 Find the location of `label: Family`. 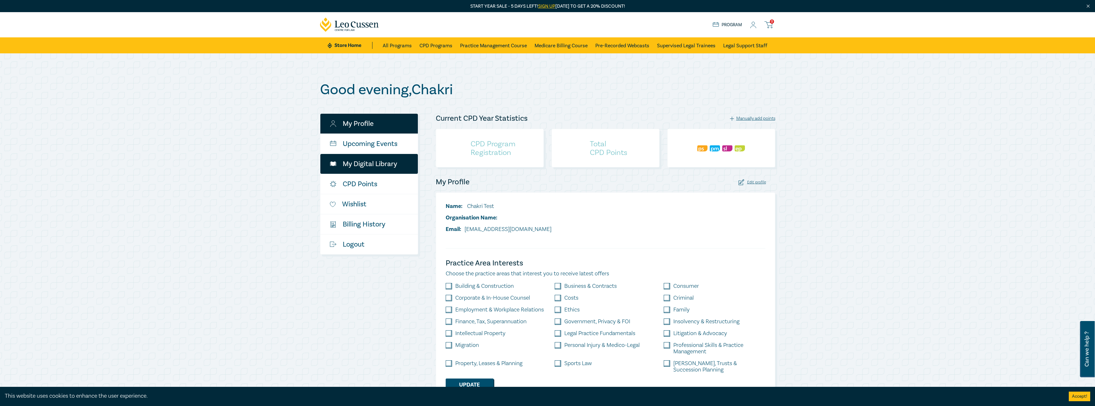

label: Family is located at coordinates (681, 310).